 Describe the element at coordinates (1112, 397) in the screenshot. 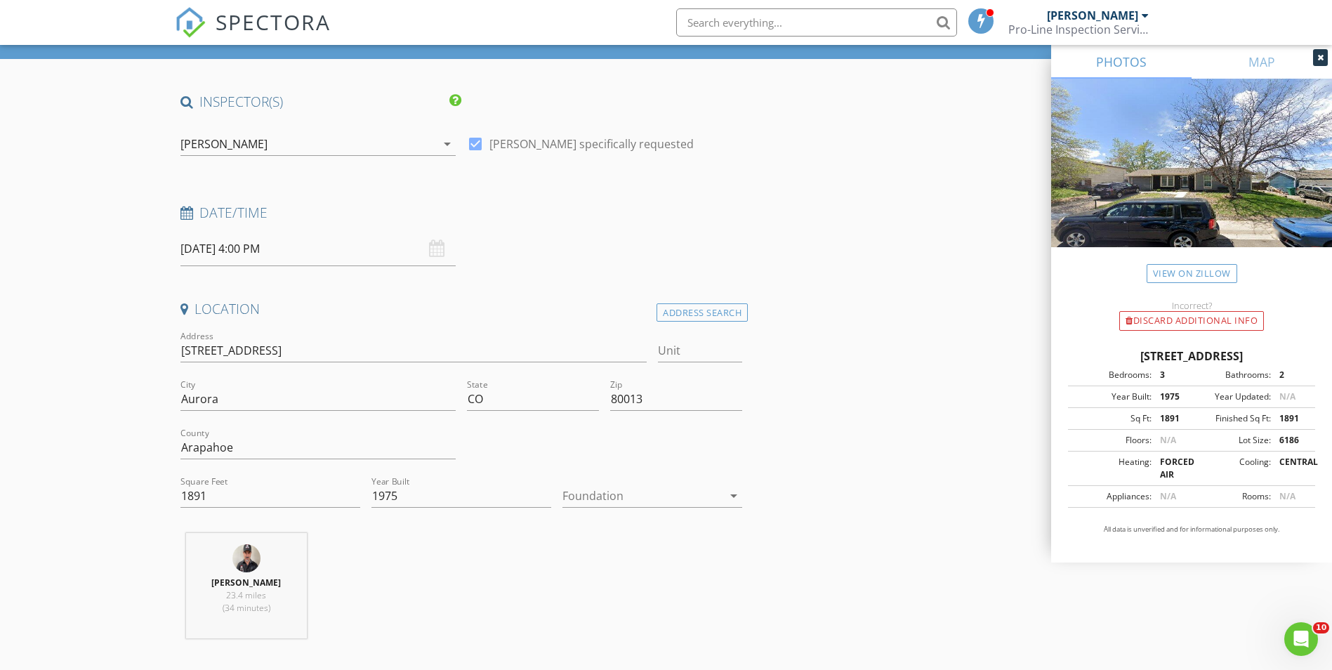

I see `div: Year Built:` at that location.